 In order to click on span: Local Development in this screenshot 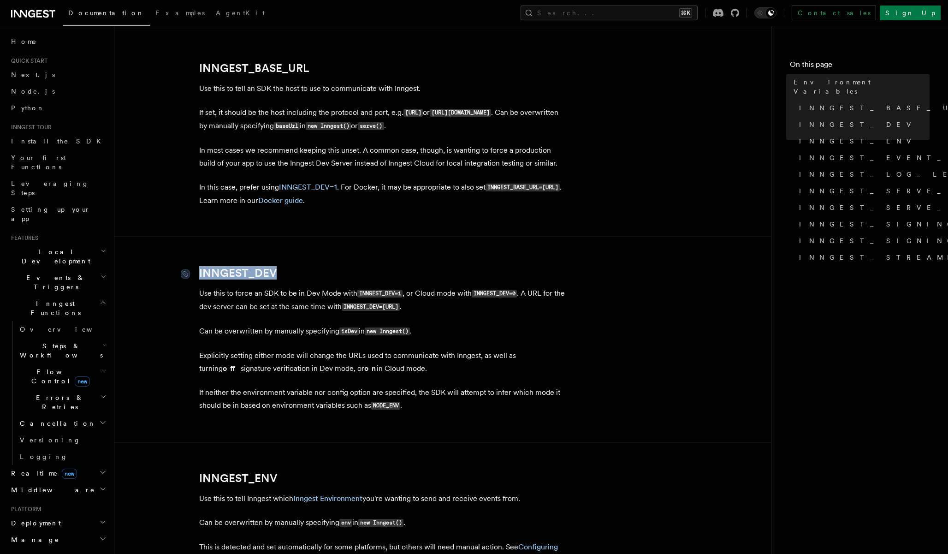, I will do `click(54, 256)`.